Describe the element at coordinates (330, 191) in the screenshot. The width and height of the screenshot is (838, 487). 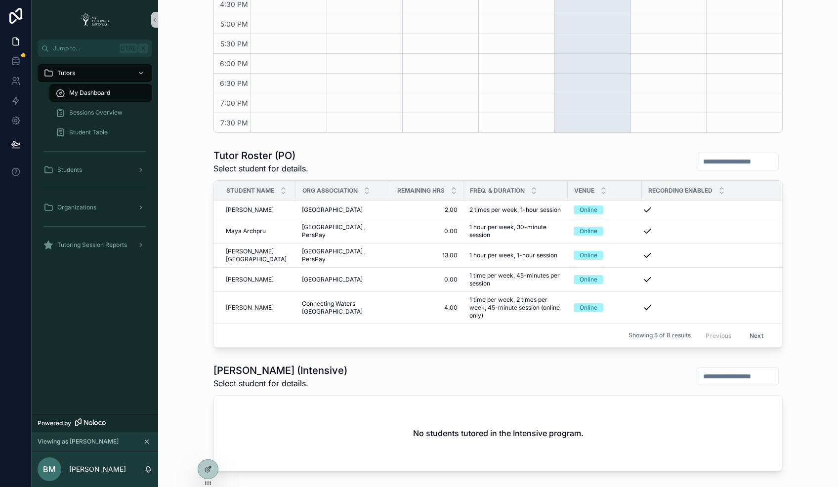
I see `span: Org Association` at that location.